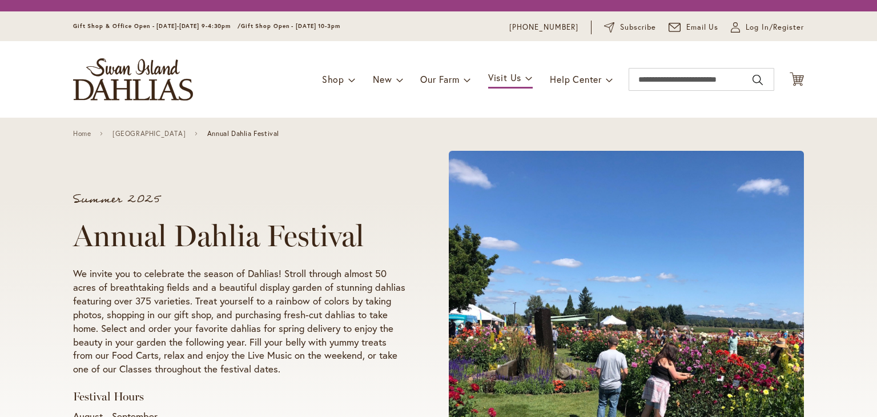  What do you see at coordinates (333, 79) in the screenshot?
I see `span: Shop` at bounding box center [333, 79].